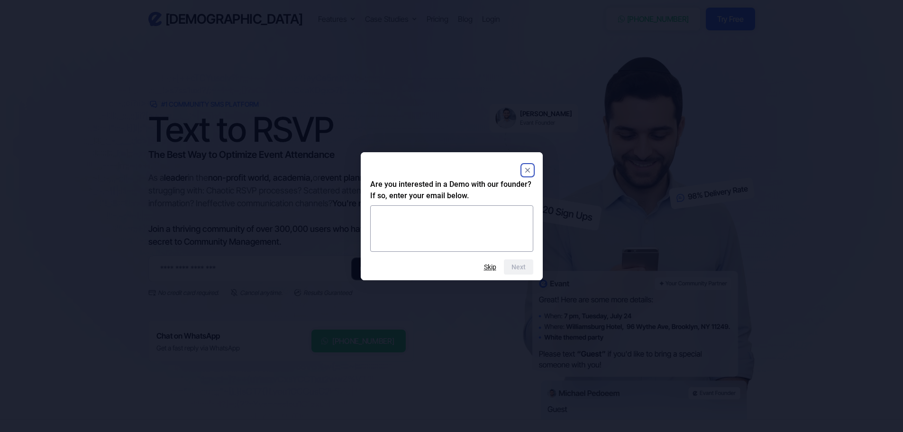  What do you see at coordinates (490, 267) in the screenshot?
I see `button: Skip` at bounding box center [490, 267].